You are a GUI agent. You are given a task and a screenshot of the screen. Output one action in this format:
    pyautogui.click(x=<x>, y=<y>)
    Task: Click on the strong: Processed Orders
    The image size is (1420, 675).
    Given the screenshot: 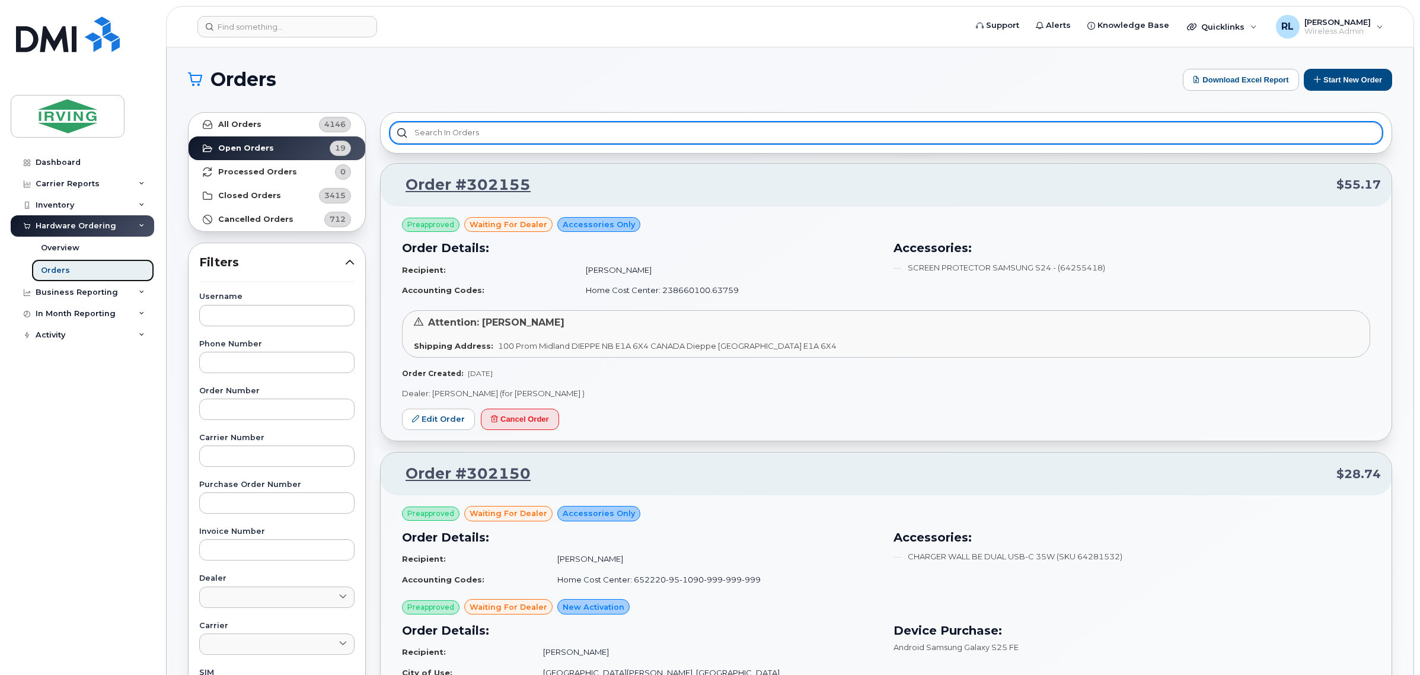 What is the action you would take?
    pyautogui.click(x=257, y=172)
    